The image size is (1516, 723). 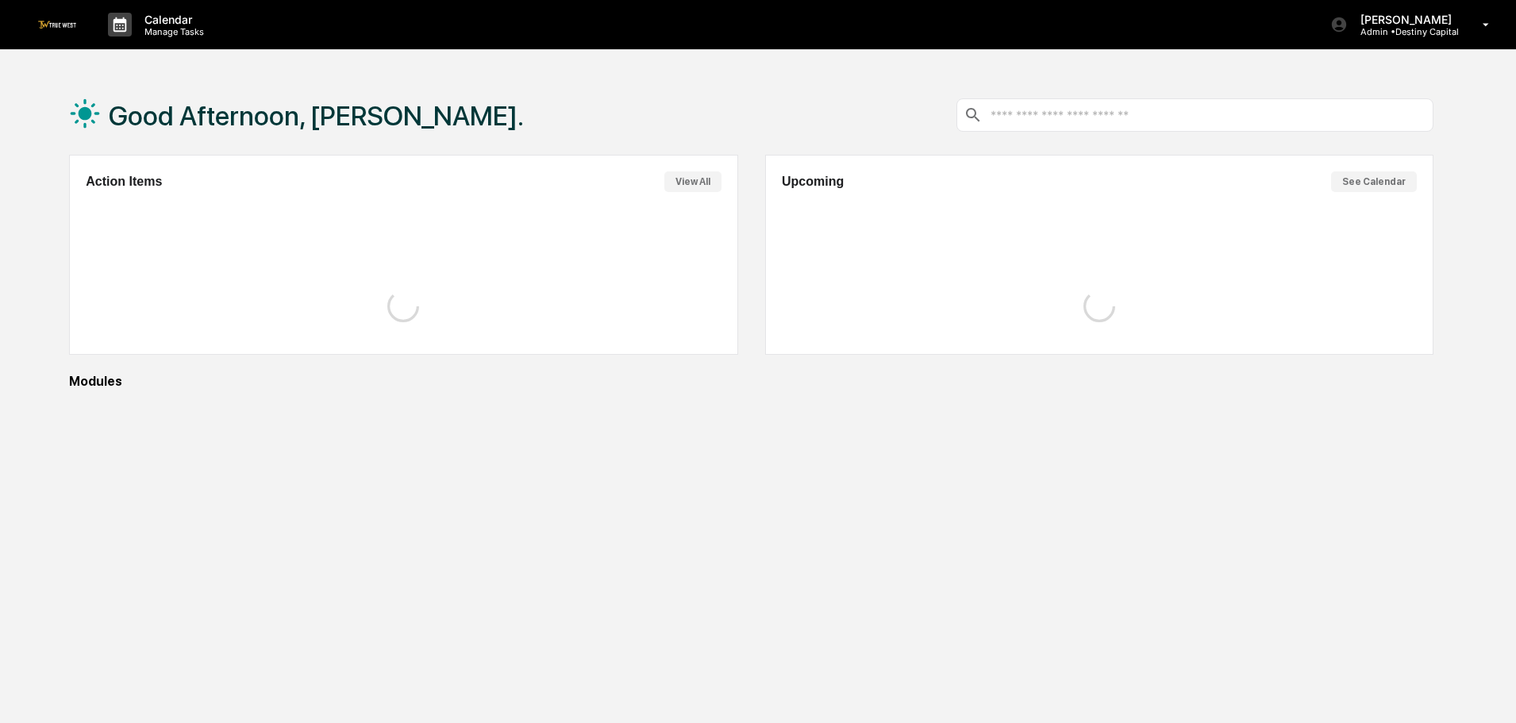 I want to click on a: View All, so click(x=693, y=182).